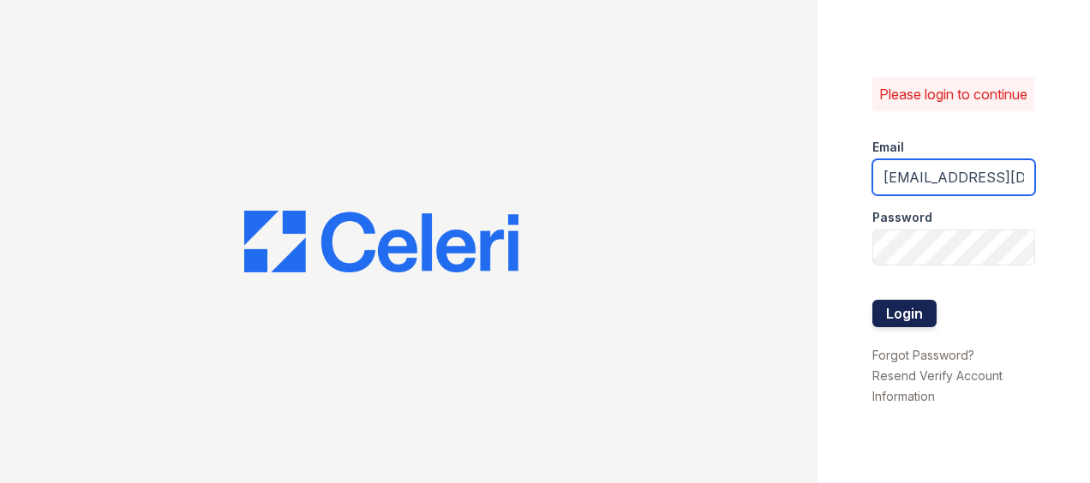  Describe the element at coordinates (902, 218) in the screenshot. I see `label: Password` at that location.